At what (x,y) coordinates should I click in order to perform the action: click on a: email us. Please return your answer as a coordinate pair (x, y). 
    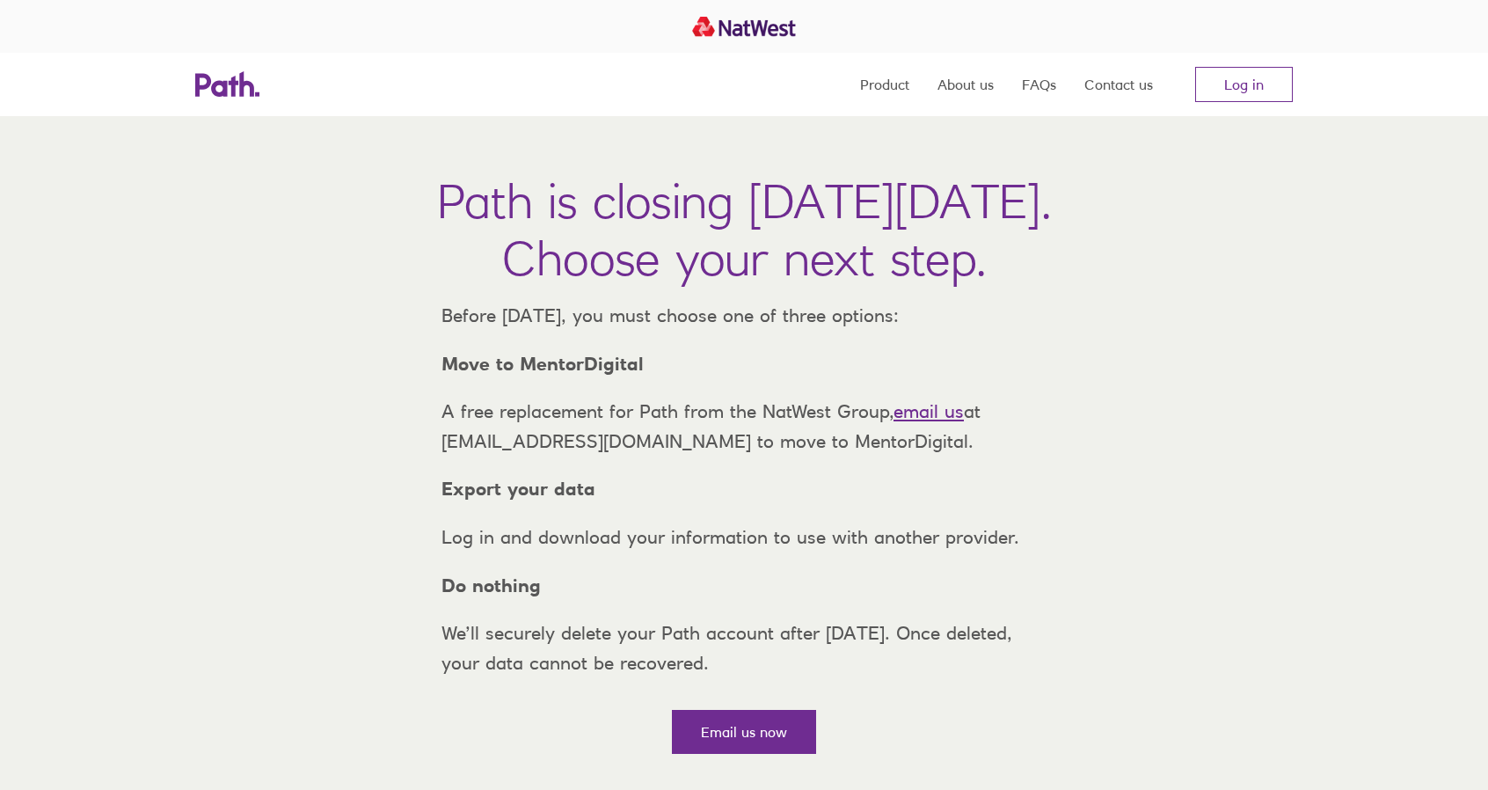
    Looking at the image, I should click on (929, 411).